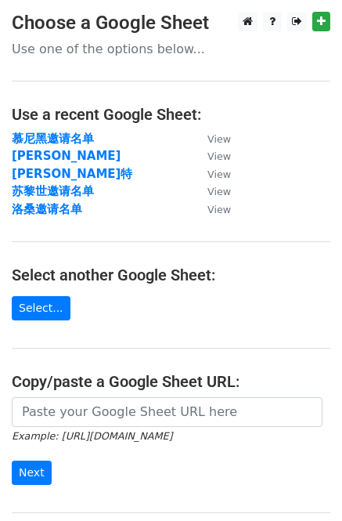 This screenshot has height=521, width=342. What do you see at coordinates (167, 412) in the screenshot?
I see `input: Paste your Google Sheet URL here` at bounding box center [167, 412].